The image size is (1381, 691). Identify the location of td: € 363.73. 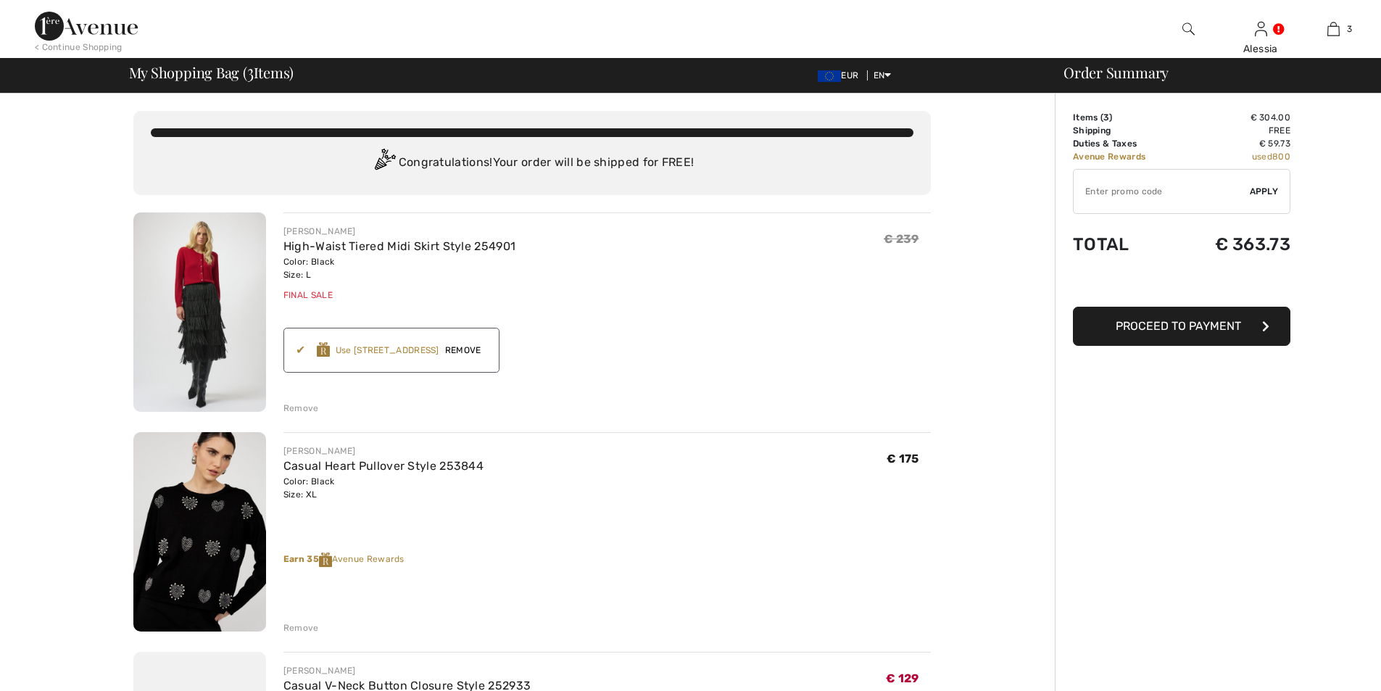
(1234, 244).